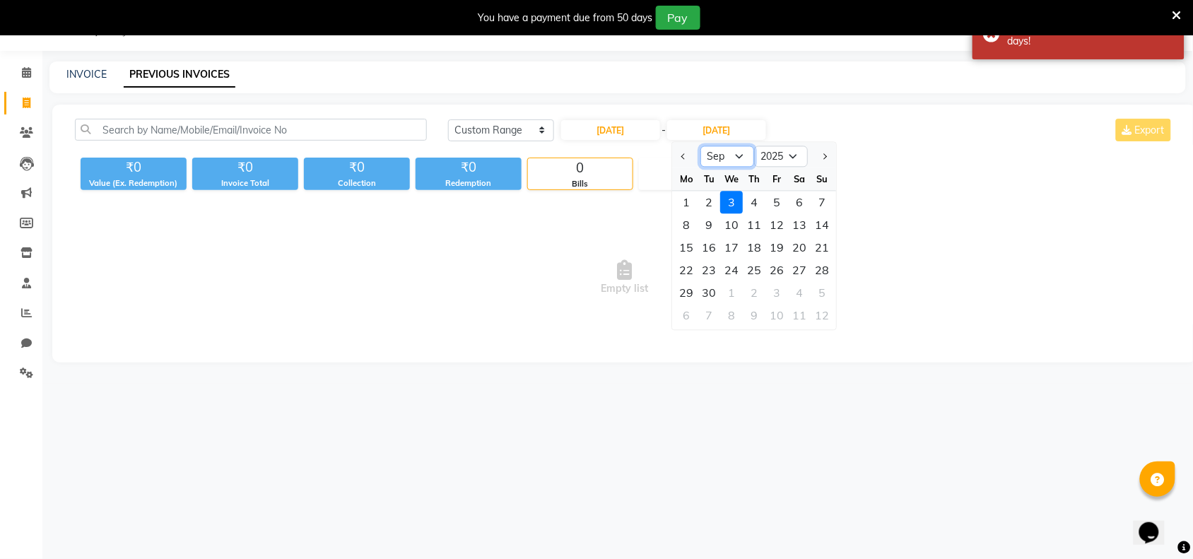 This screenshot has width=1193, height=559. Describe the element at coordinates (710, 248) in the screenshot. I see `div: Tuesday, September 16, 2025` at that location.